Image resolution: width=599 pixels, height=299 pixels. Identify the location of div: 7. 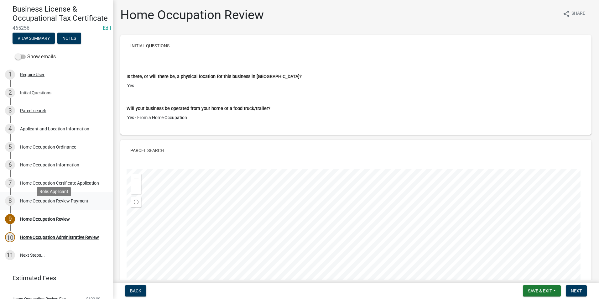
(10, 183).